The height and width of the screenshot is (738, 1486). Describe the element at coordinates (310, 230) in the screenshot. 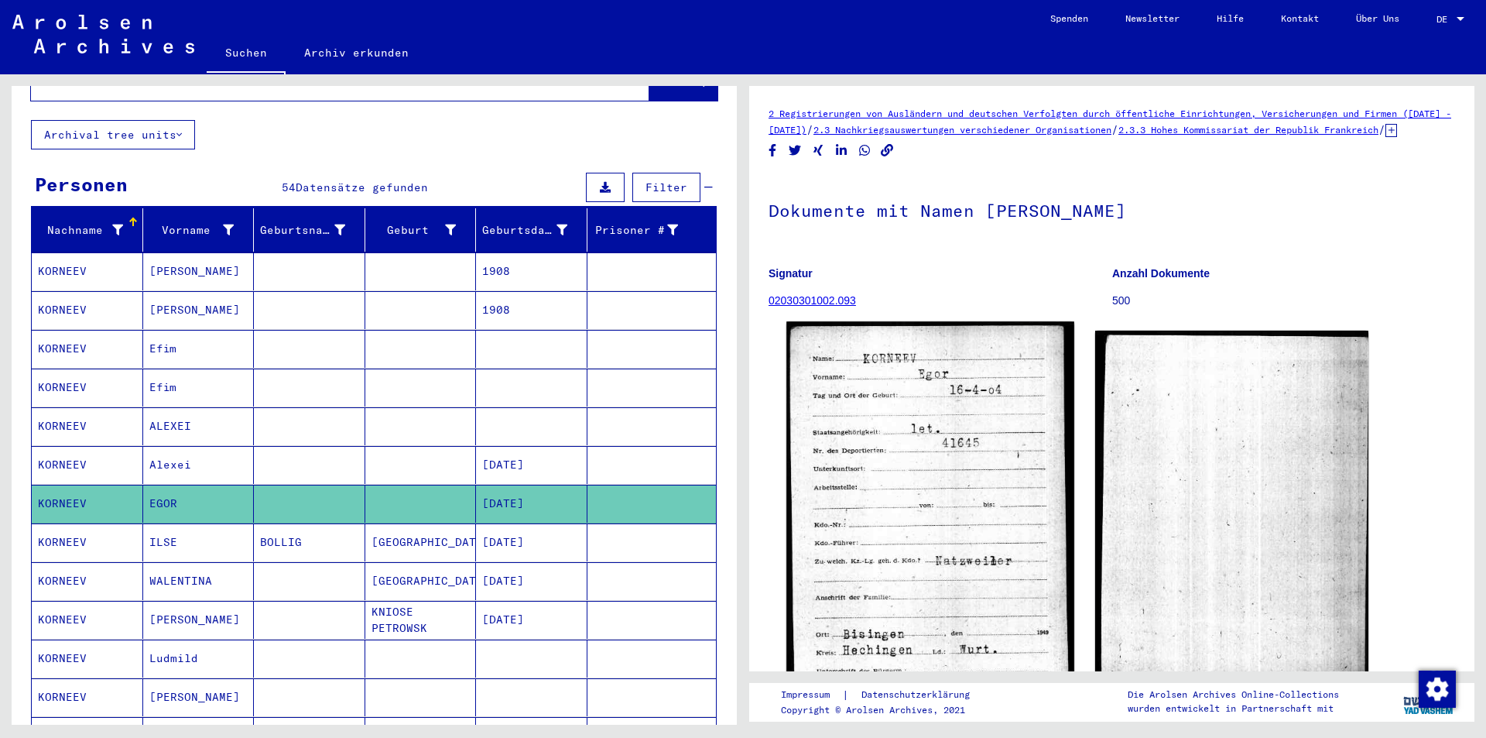

I see `mat-header-cell: Geburtsname` at that location.